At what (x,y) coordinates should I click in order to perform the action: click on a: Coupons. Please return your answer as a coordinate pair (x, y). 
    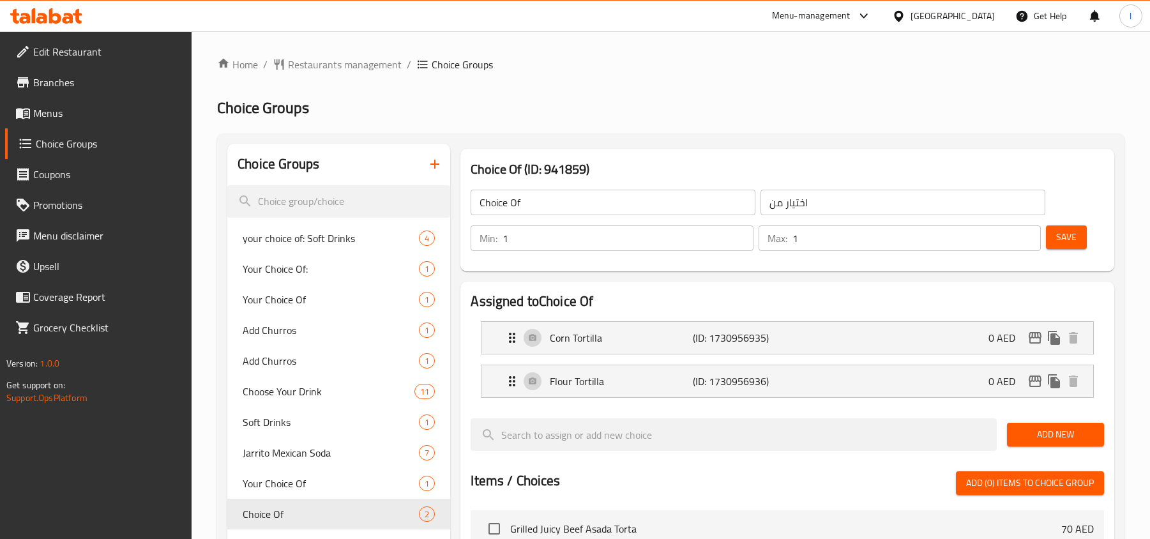
    Looking at the image, I should click on (98, 174).